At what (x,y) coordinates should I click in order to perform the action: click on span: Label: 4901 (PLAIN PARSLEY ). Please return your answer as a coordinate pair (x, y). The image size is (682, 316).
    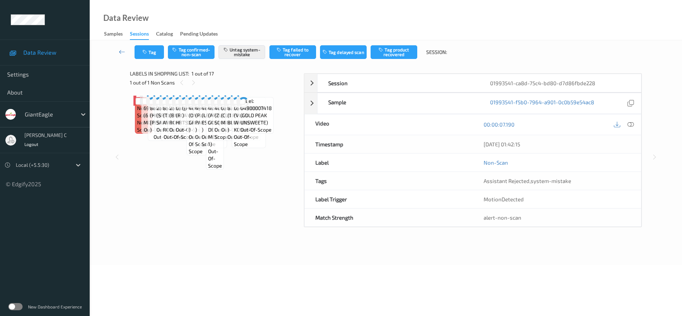
    Looking at the image, I should click on (205, 115).